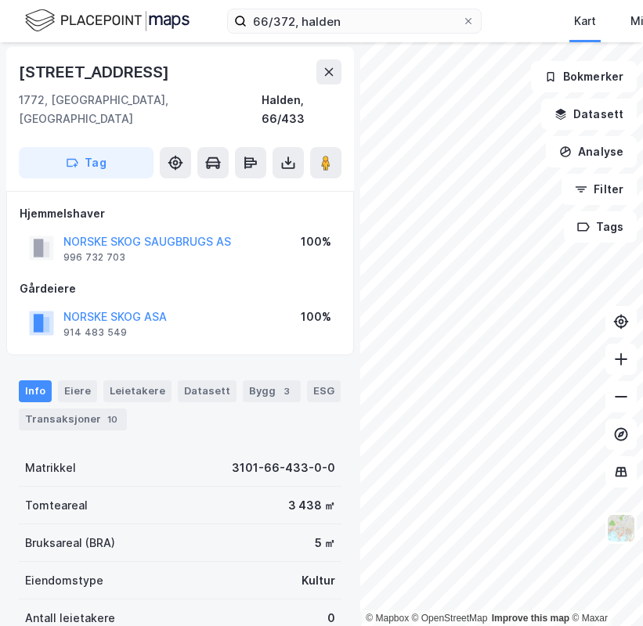 Image resolution: width=643 pixels, height=626 pixels. I want to click on div: Transaksjoner, so click(73, 420).